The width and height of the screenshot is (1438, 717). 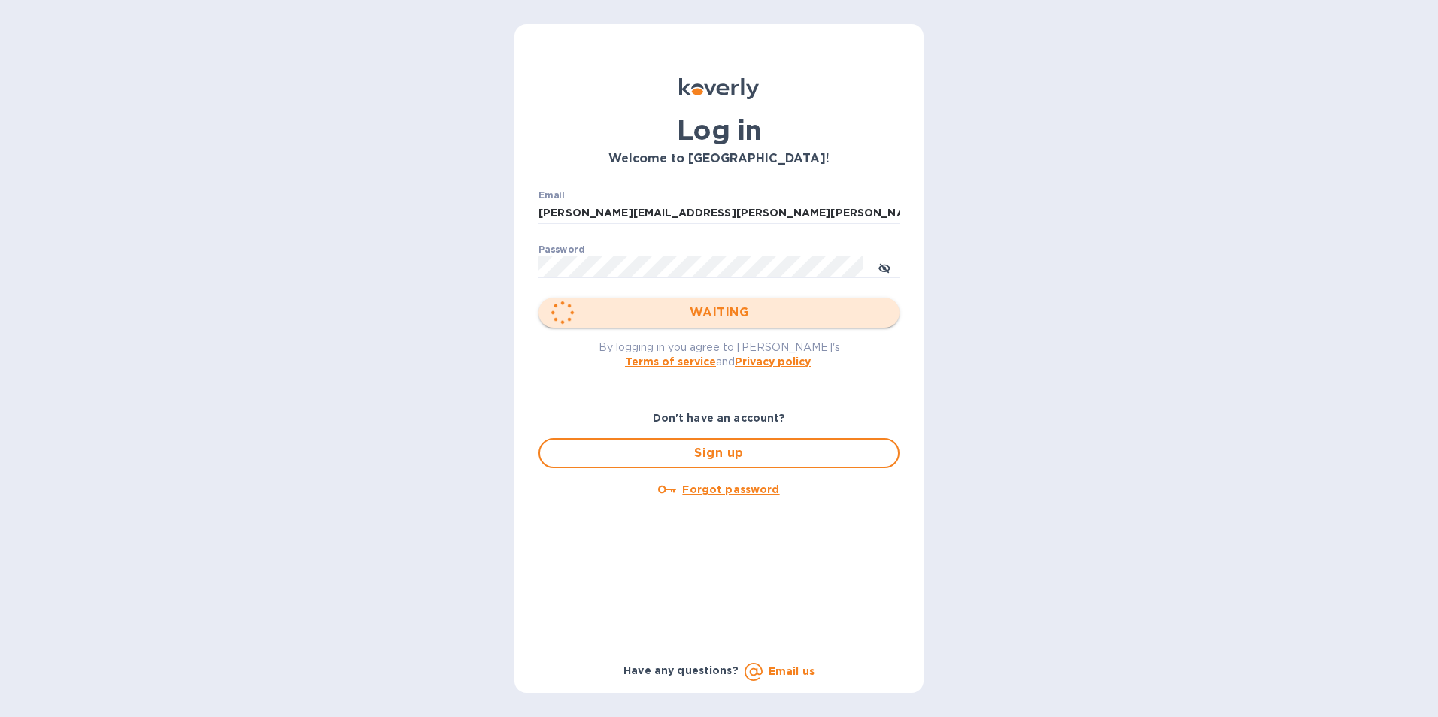 What do you see at coordinates (719, 453) in the screenshot?
I see `button: Sign up` at bounding box center [719, 453].